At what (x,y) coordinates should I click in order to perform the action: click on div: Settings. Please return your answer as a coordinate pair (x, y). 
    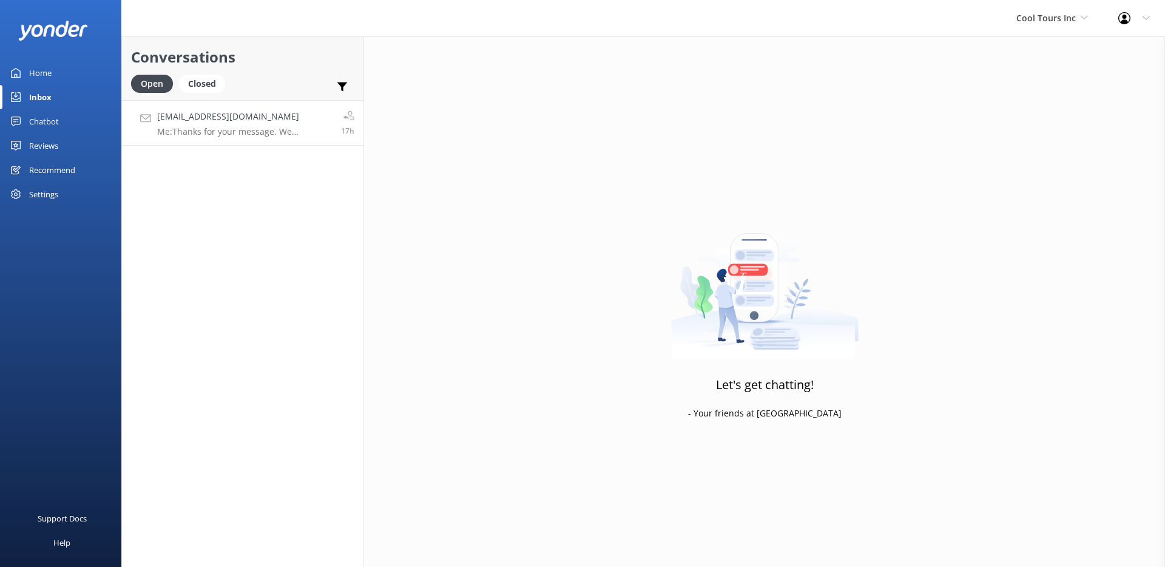
    Looking at the image, I should click on (44, 194).